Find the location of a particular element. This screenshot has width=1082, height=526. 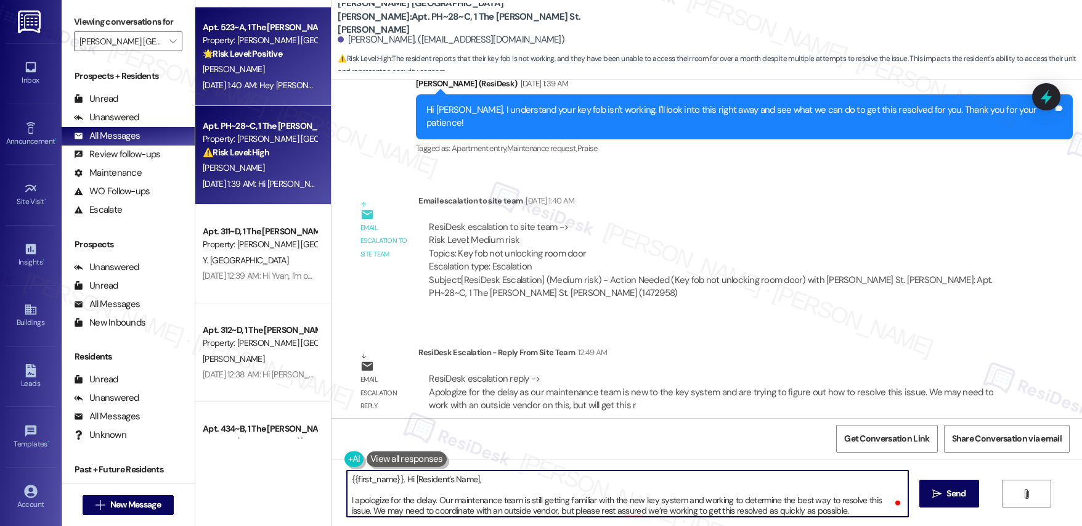

div: Escalate is located at coordinates (98, 209).